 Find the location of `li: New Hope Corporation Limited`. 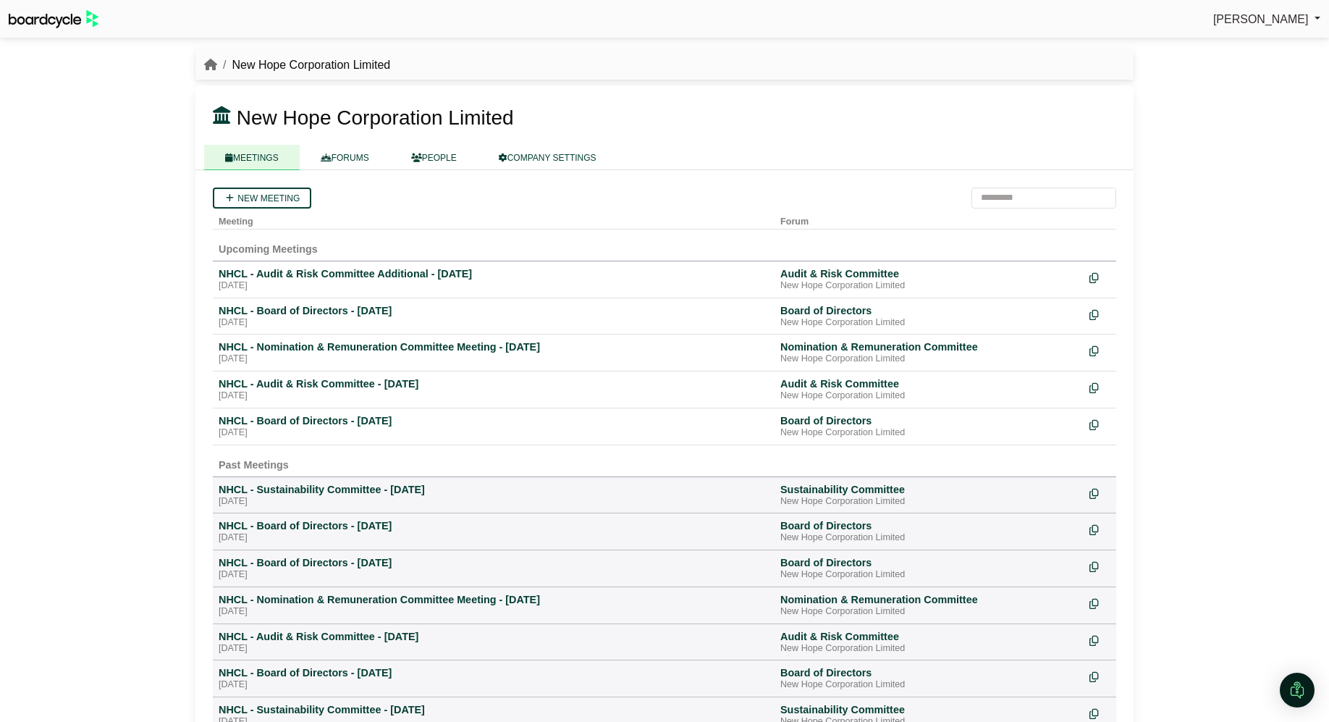

li: New Hope Corporation Limited is located at coordinates (303, 65).